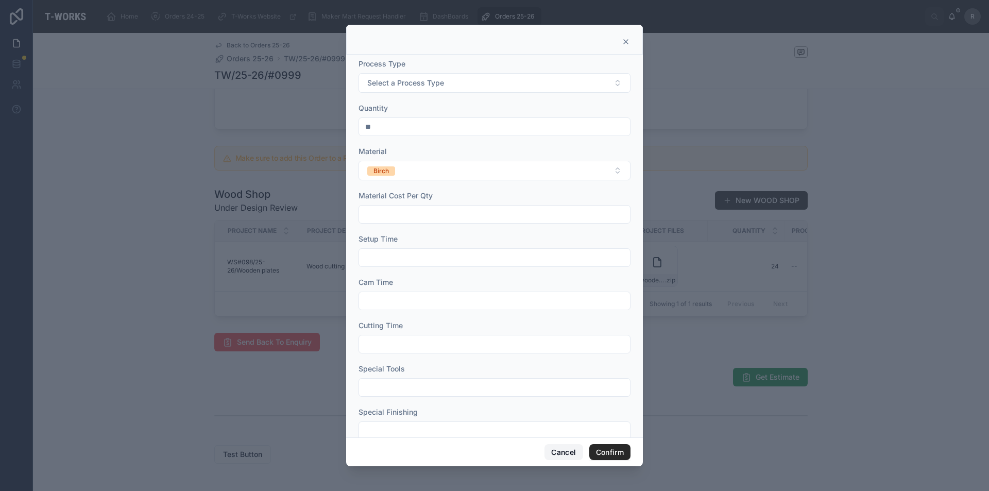 This screenshot has width=989, height=491. Describe the element at coordinates (381, 325) in the screenshot. I see `span: Cutting Time` at that location.